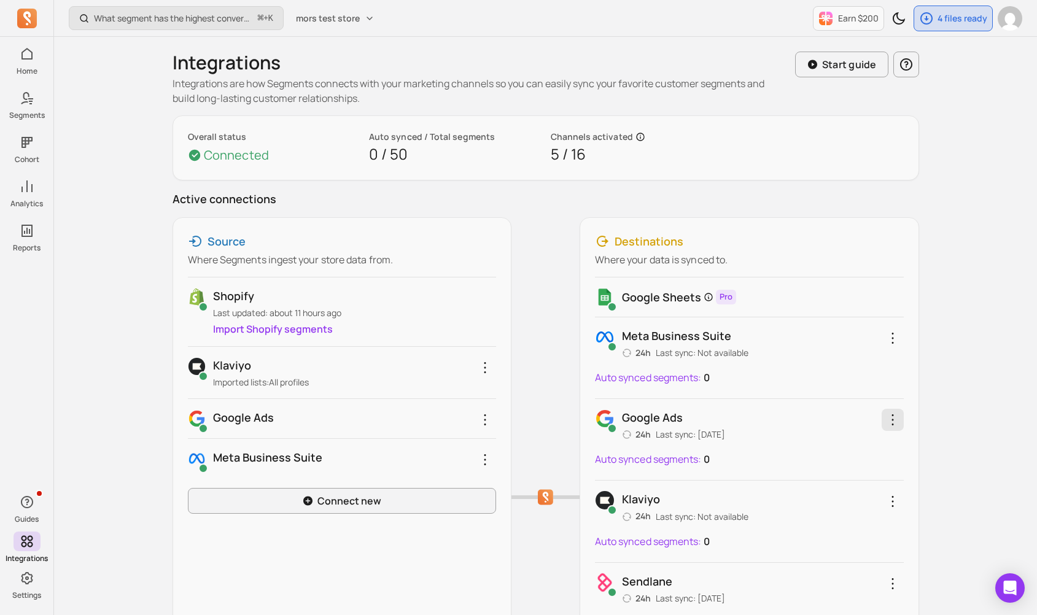  What do you see at coordinates (26, 559) in the screenshot?
I see `p: Integrations` at bounding box center [26, 559].